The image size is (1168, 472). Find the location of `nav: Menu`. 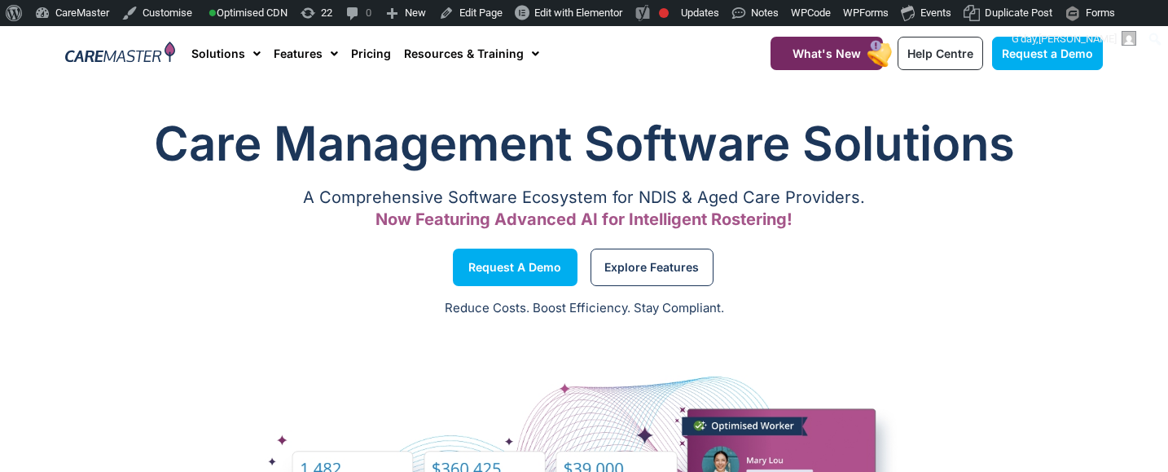

nav: Menu is located at coordinates (461, 53).